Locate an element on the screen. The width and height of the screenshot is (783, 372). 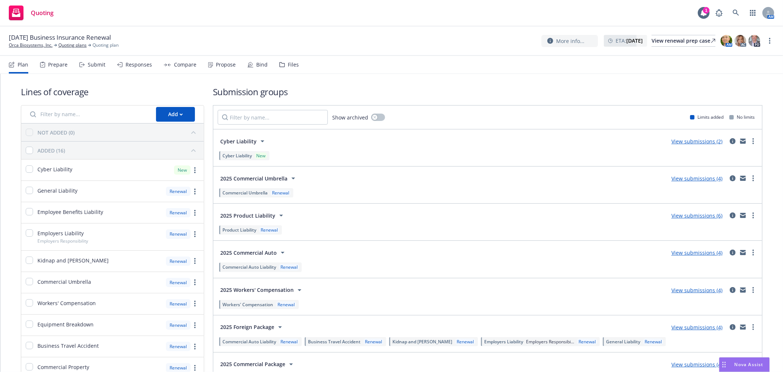
button: 2025 Commercial Package is located at coordinates (258, 364).